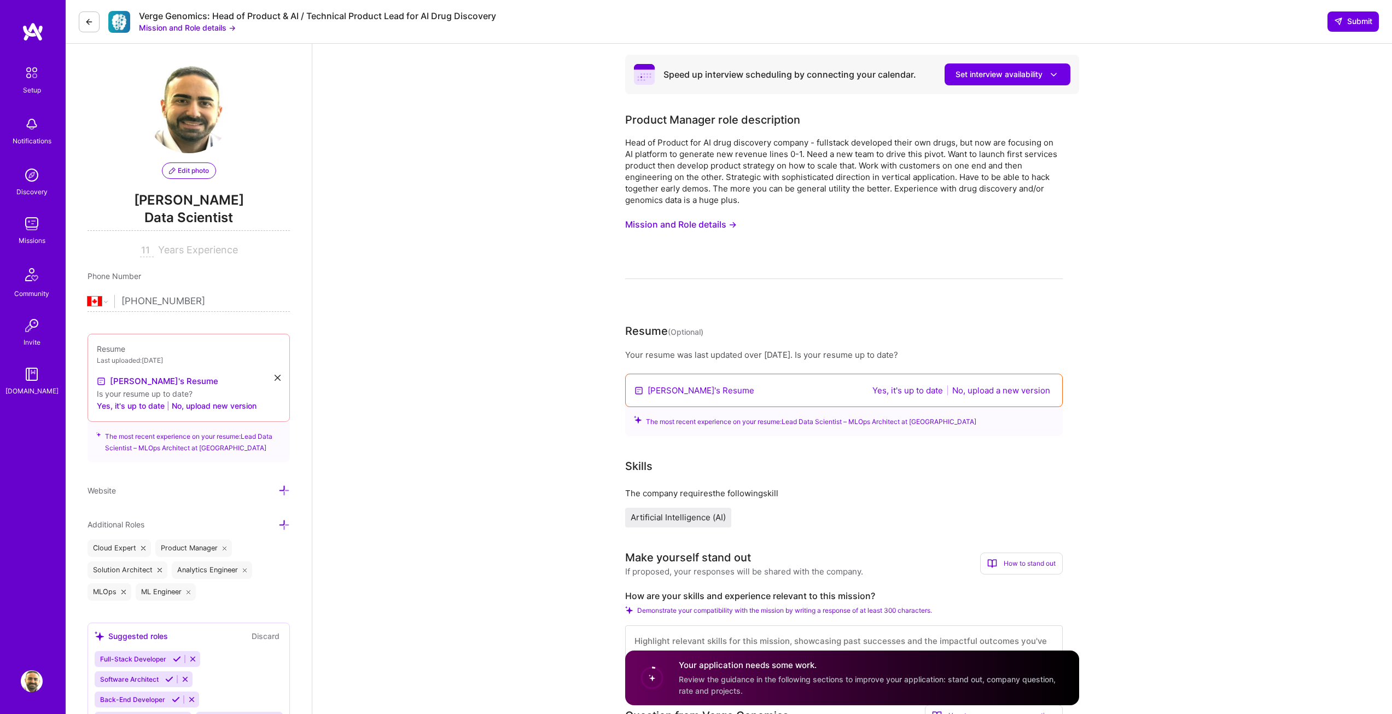  What do you see at coordinates (1007, 74) in the screenshot?
I see `button: Set interview availability` at bounding box center [1007, 74].